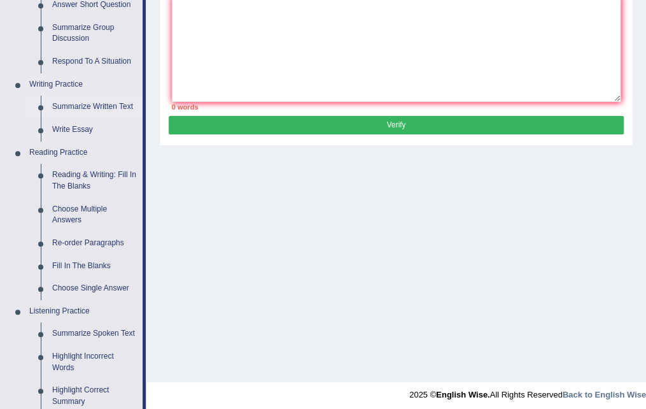  Describe the element at coordinates (397, 107) in the screenshot. I see `div: 0 words` at that location.